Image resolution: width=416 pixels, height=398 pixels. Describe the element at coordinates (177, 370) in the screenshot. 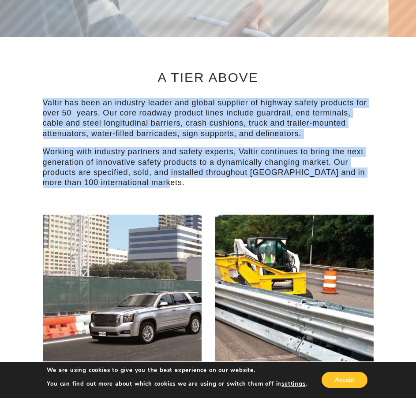

I see `p: We are using cookies to give you the best experience on our website.` at that location.